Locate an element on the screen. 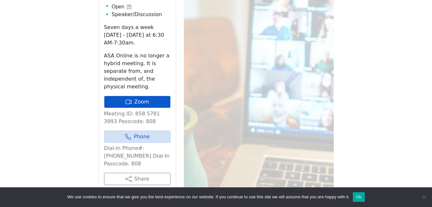  p: Meeting ID: 858 5781 3993 Passcode: 808 is located at coordinates (137, 118).